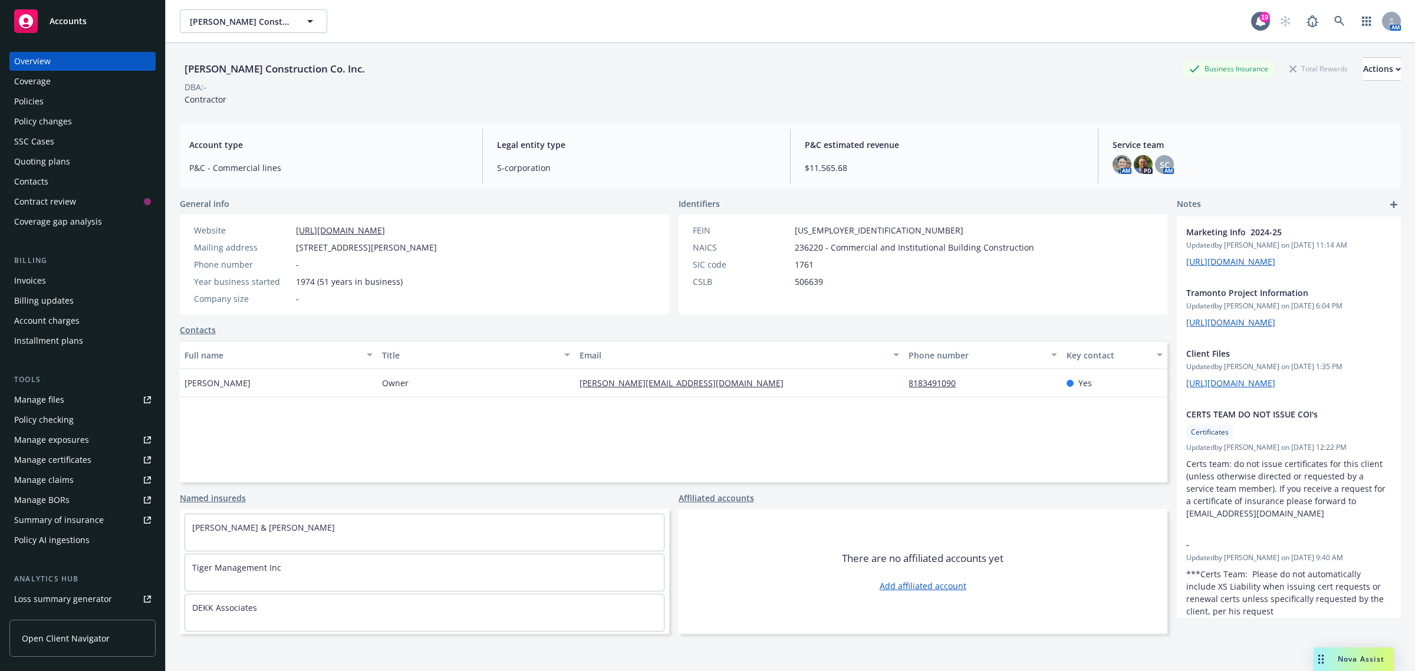 This screenshot has width=1415, height=671. I want to click on div: Summary of insurance, so click(59, 520).